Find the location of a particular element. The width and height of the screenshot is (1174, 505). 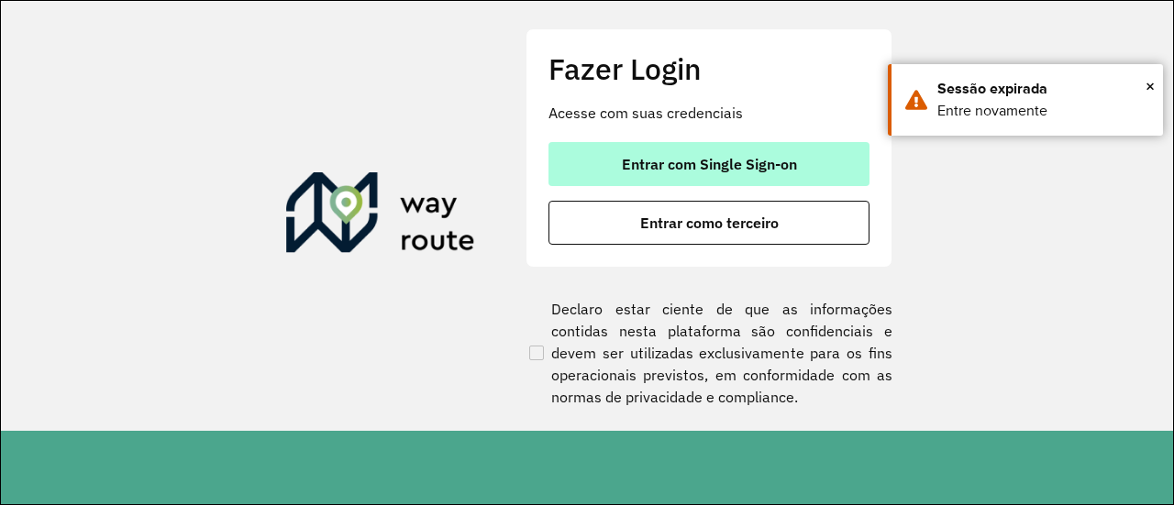

h2: Fazer Login is located at coordinates (709, 69).